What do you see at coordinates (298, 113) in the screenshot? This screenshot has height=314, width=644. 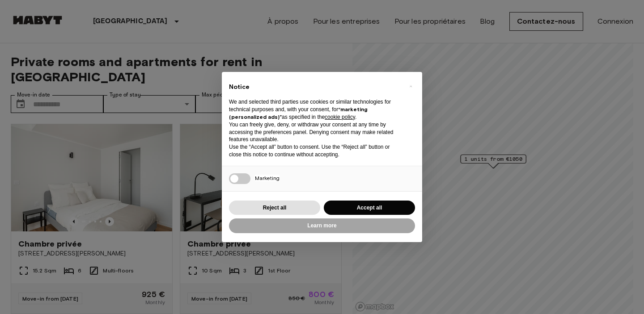 I see `strong: “marketing (personalized ads)”` at bounding box center [298, 113].